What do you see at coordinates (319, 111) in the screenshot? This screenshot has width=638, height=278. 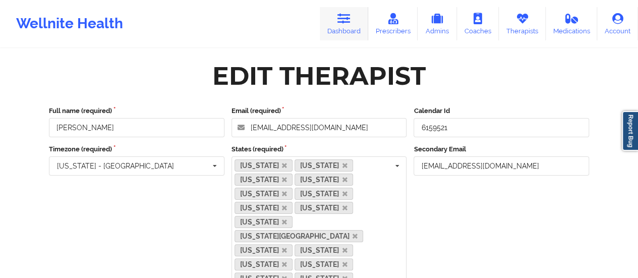 I see `label: Email (required)` at bounding box center [319, 111].